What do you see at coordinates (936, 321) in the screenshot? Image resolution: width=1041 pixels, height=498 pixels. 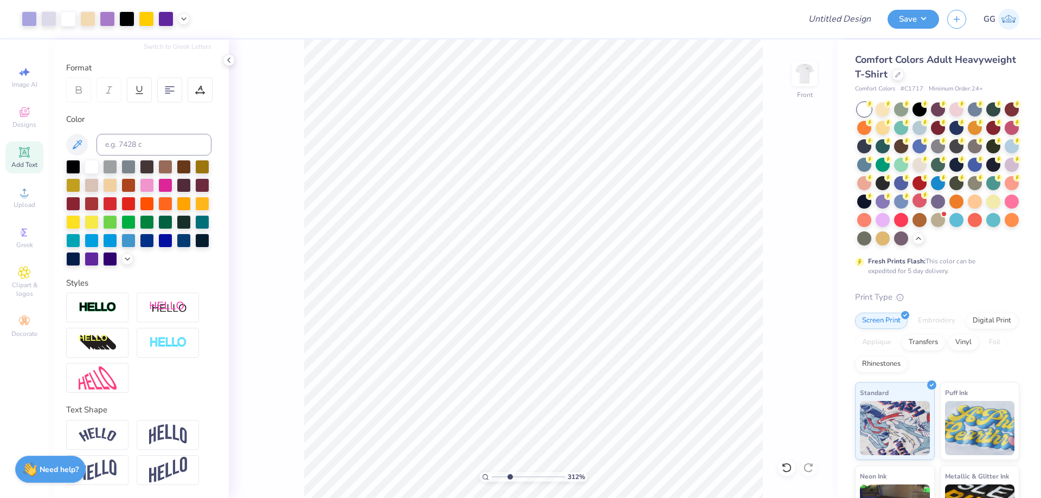 I see `div: Embroidery` at bounding box center [936, 321].